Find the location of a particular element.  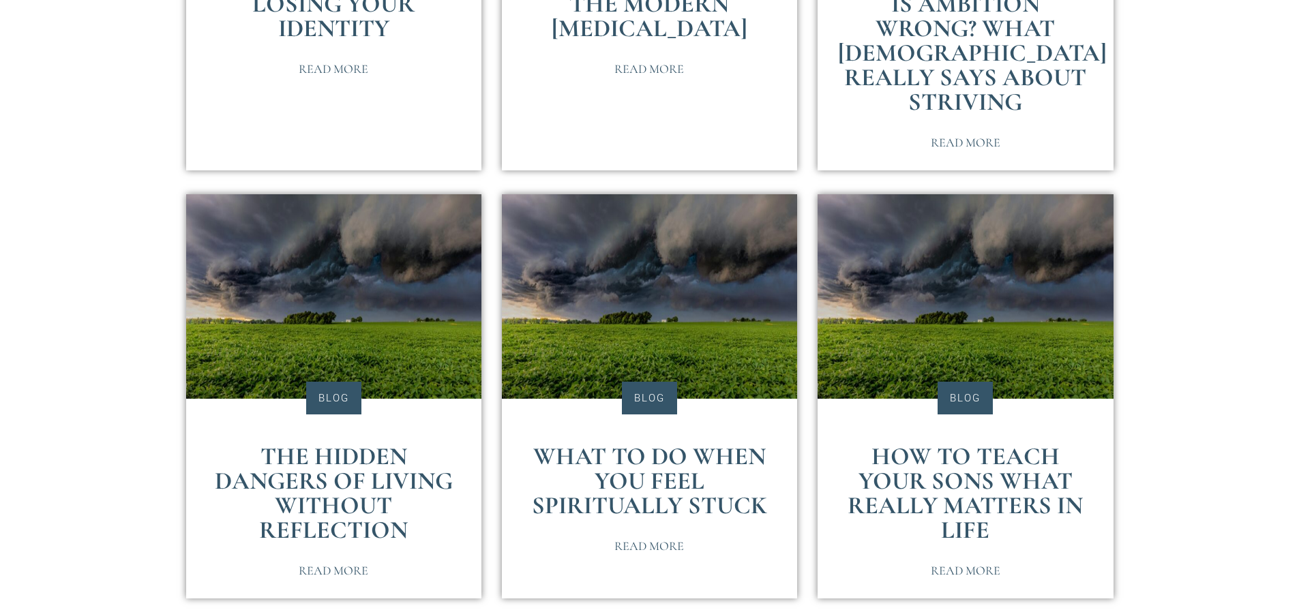

a: How to Teach Your Sons What Really Matters in Life is located at coordinates (965, 493).